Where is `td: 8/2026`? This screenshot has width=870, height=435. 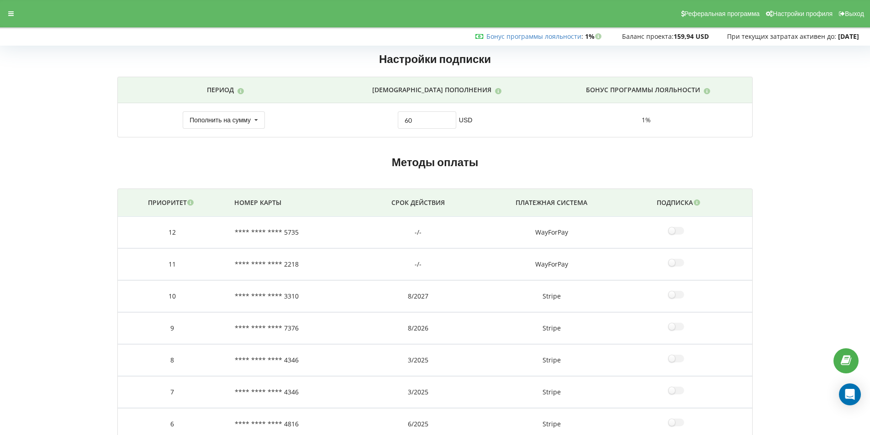
td: 8/2026 is located at coordinates (418, 328).